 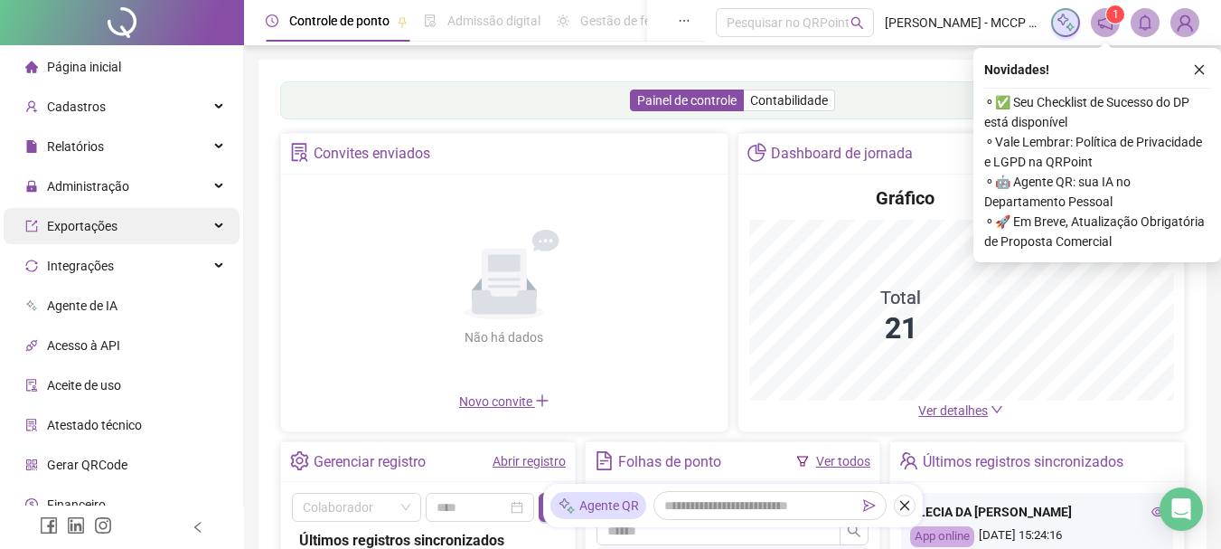 What do you see at coordinates (1017, 70) in the screenshot?
I see `span: Novidades !` at bounding box center [1017, 70].